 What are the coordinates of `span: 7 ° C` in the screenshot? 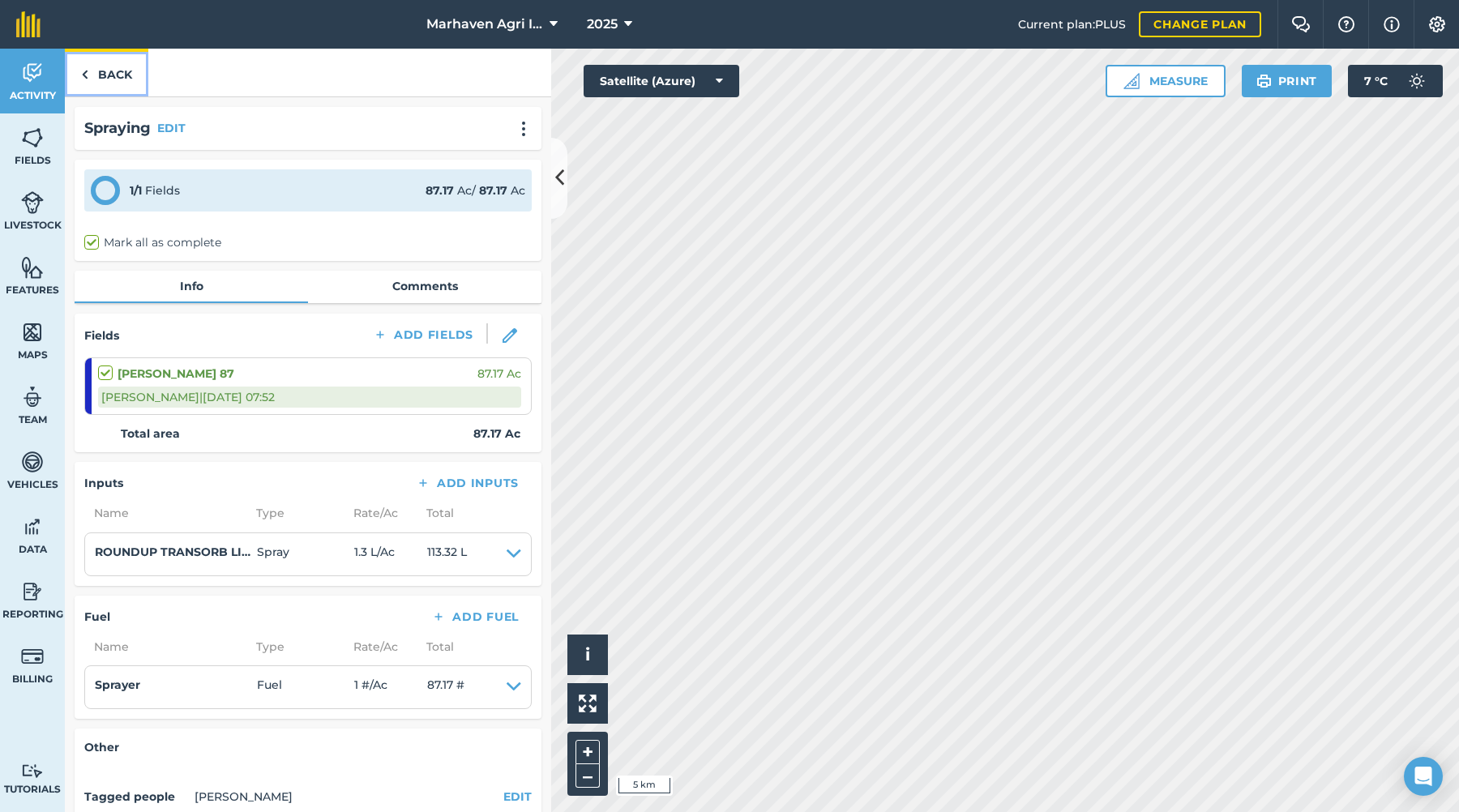 It's located at (1375, 81).